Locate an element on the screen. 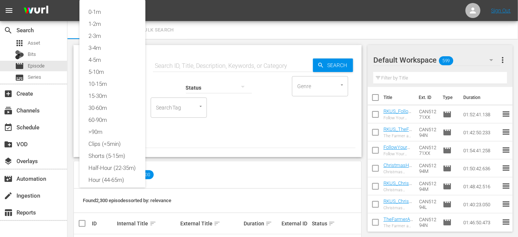 The width and height of the screenshot is (518, 237). div: Clips (<5min) is located at coordinates (113, 144).